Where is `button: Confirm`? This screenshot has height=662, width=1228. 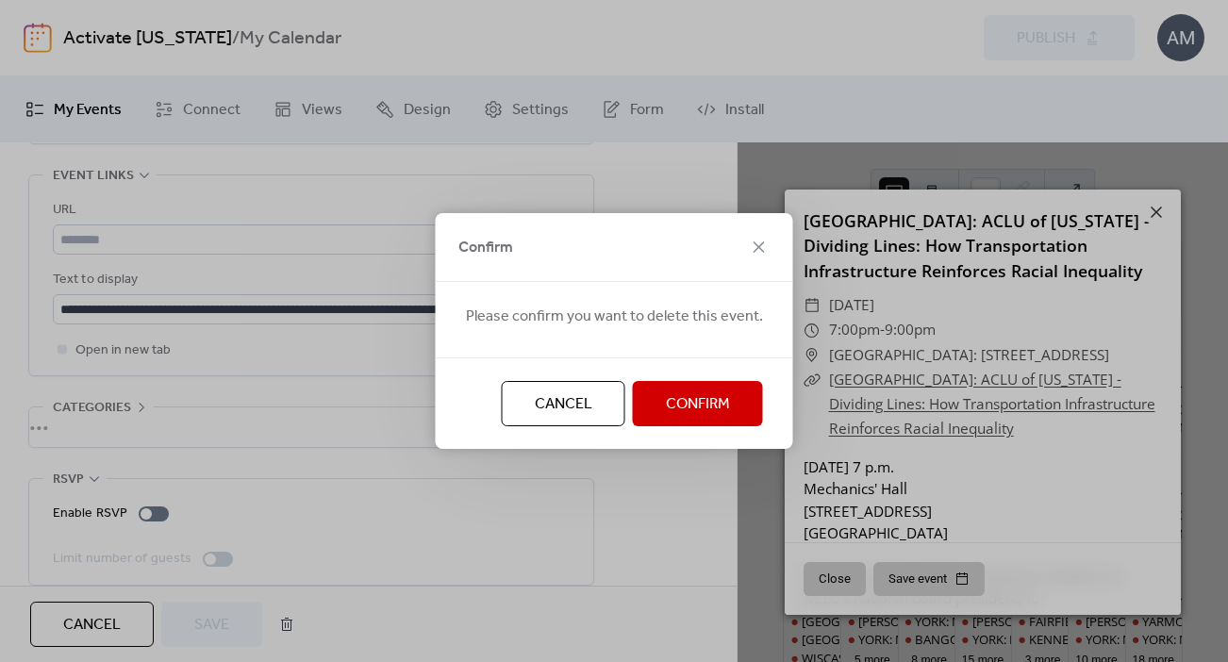
button: Confirm is located at coordinates (698, 404).